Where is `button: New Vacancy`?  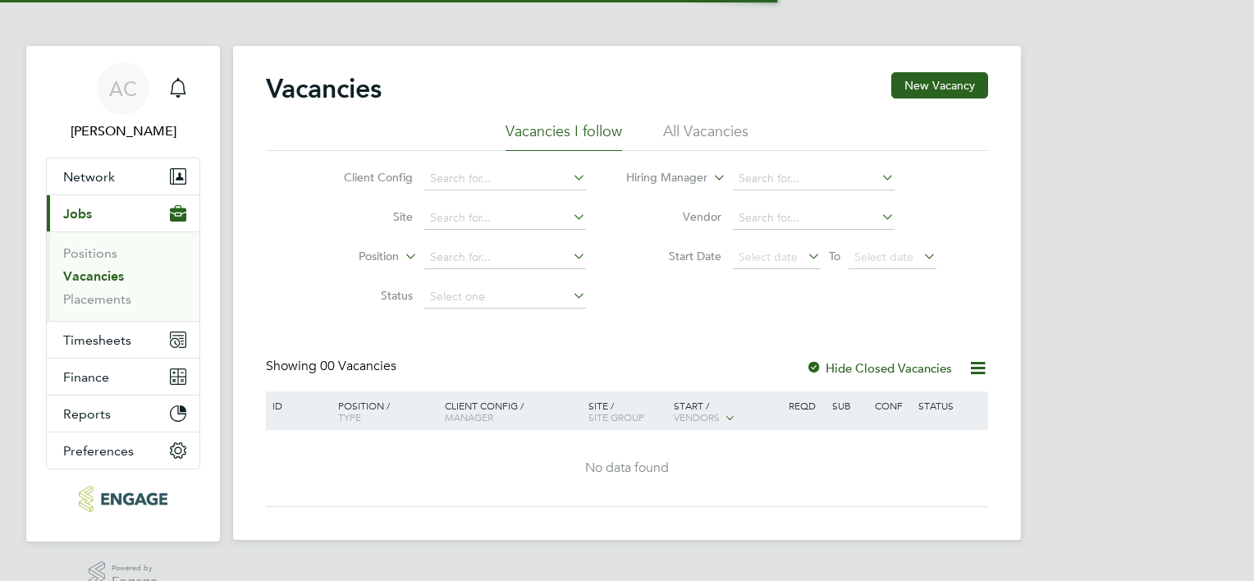
button: New Vacancy is located at coordinates (940, 85).